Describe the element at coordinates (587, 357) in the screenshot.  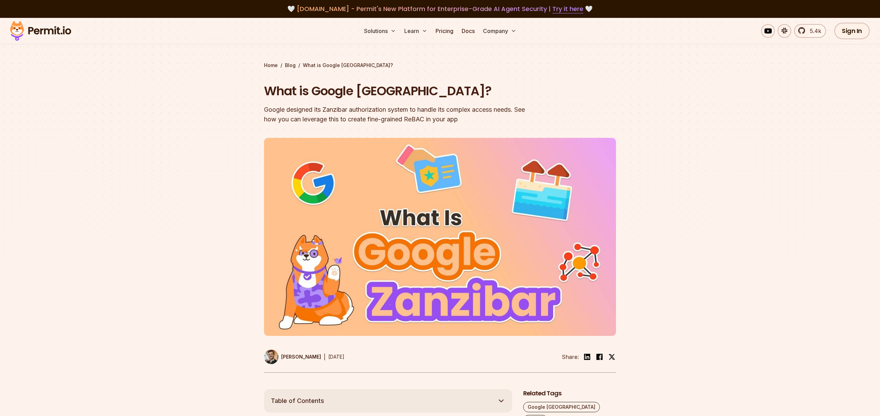
I see `img: linkedin` at that location.